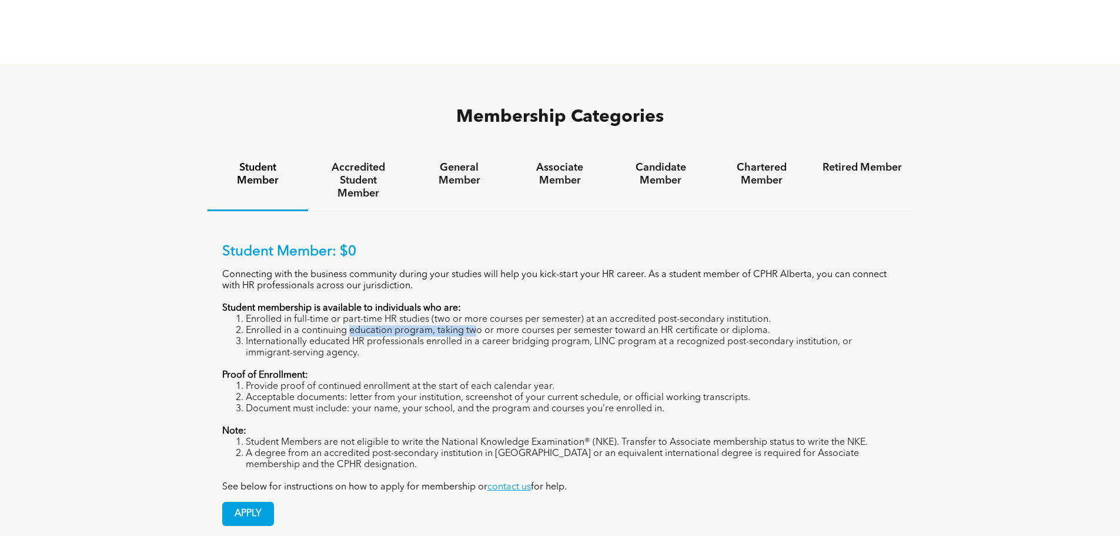 The width and height of the screenshot is (1120, 536). Describe the element at coordinates (660, 174) in the screenshot. I see `h4: Candidate Member` at that location.